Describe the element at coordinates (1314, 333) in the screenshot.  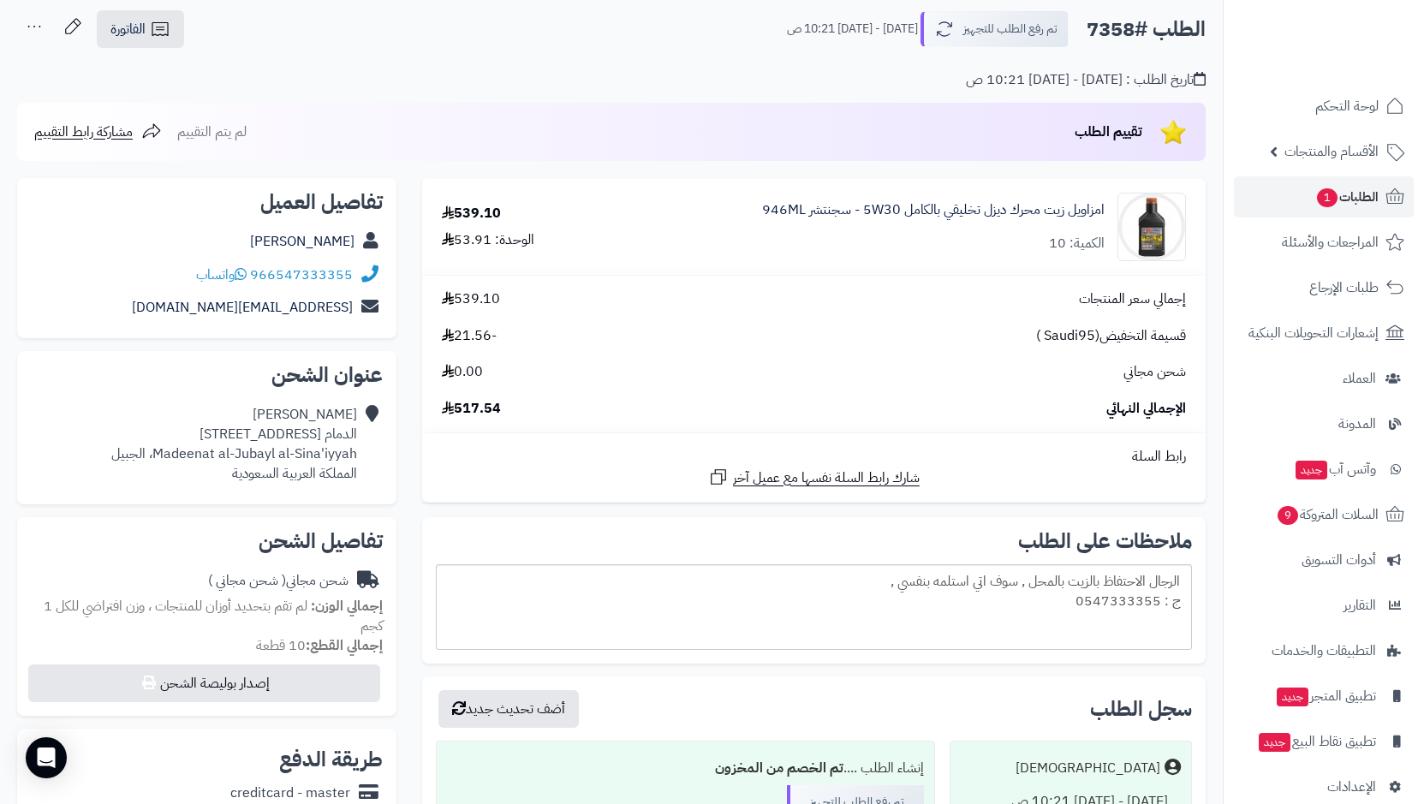
I see `span: إشعارات التحويلات البنكية` at that location.